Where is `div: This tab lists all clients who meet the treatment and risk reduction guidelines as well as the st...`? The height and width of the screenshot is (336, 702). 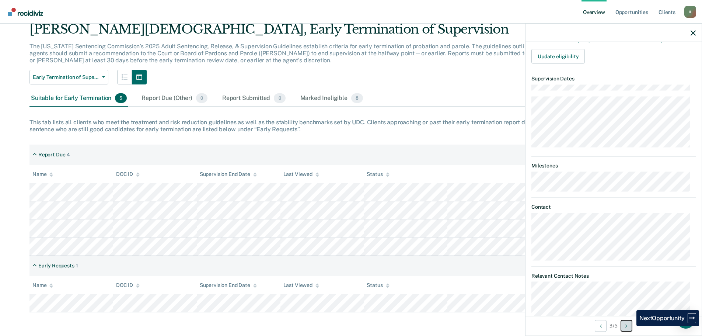
div: This tab lists all clients who meet the treatment and risk reduction guidelines as well as the st... is located at coordinates (351, 126).